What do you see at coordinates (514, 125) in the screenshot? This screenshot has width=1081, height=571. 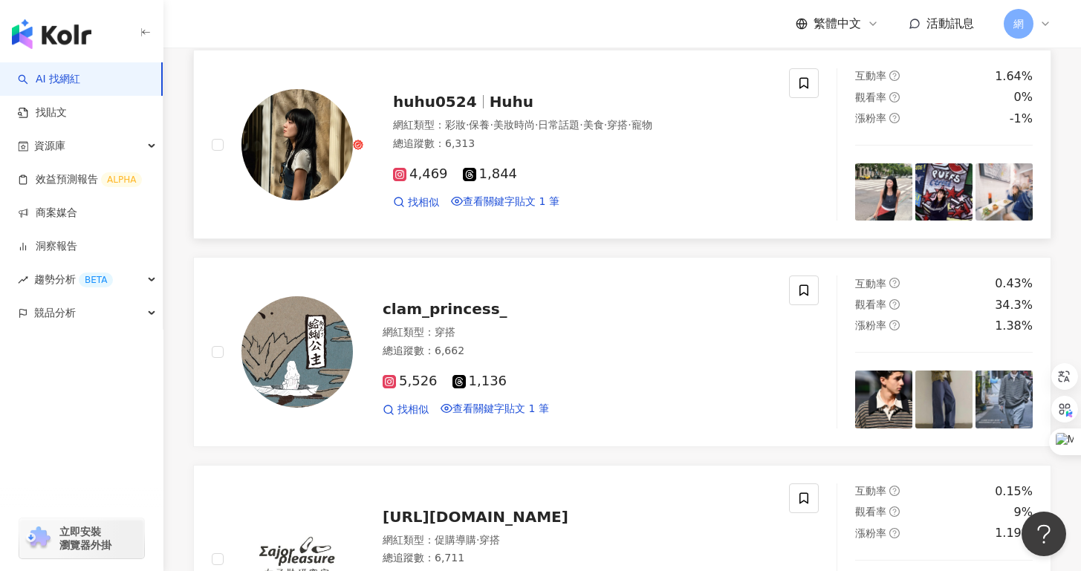 I see `span: 美妝時尚` at bounding box center [514, 125].